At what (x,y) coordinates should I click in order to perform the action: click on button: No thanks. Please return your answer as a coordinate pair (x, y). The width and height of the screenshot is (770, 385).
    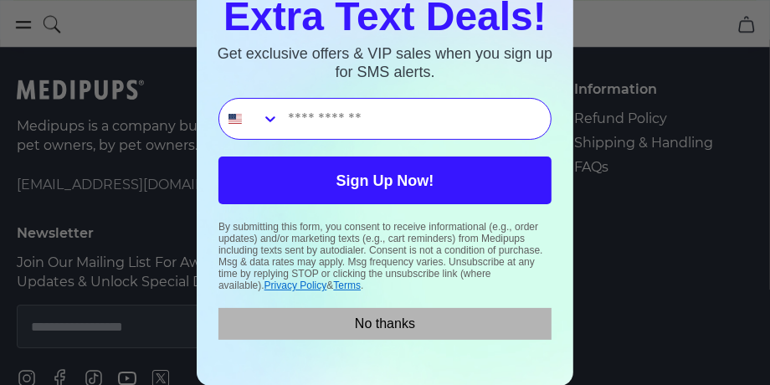
    Looking at the image, I should click on (385, 324).